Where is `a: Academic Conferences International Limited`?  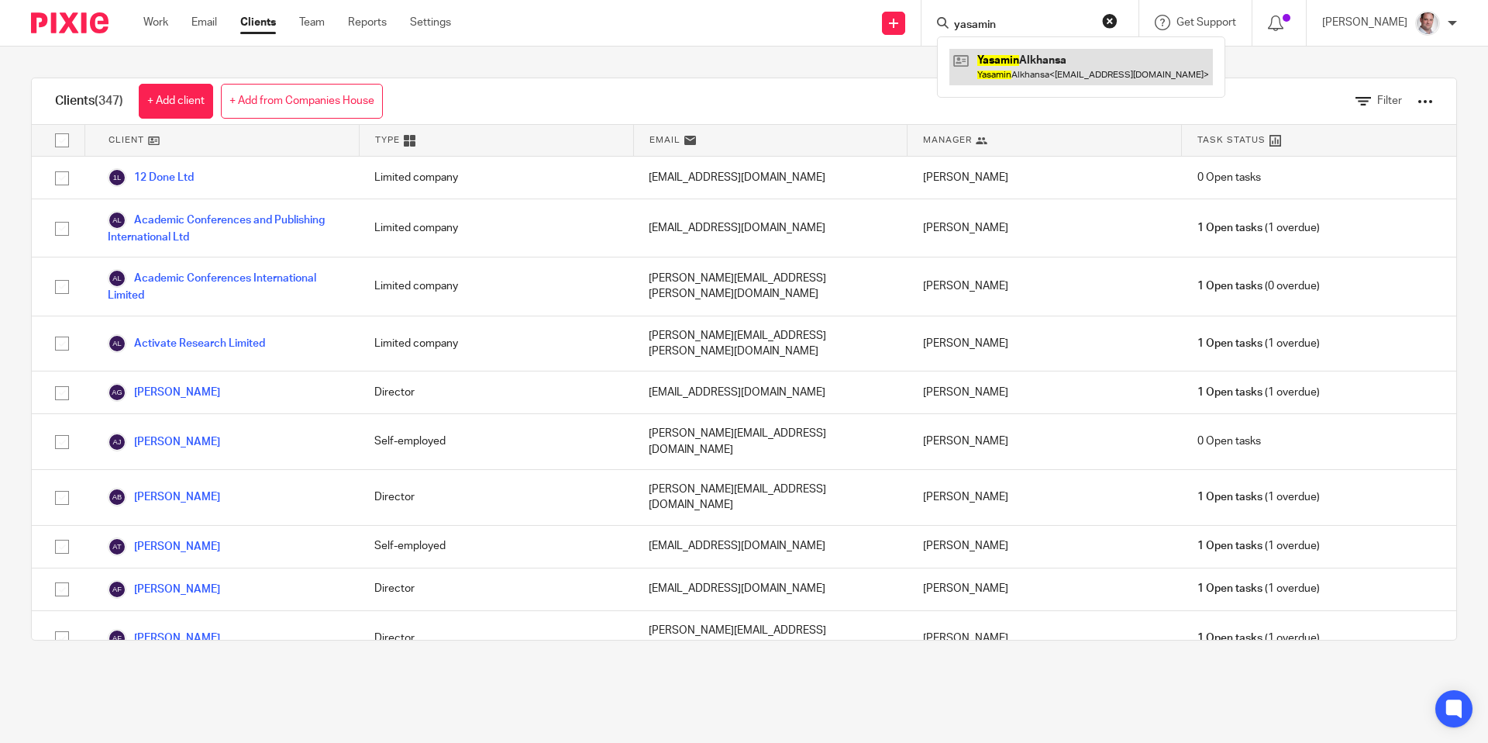
a: Academic Conferences International Limited is located at coordinates (226, 286).